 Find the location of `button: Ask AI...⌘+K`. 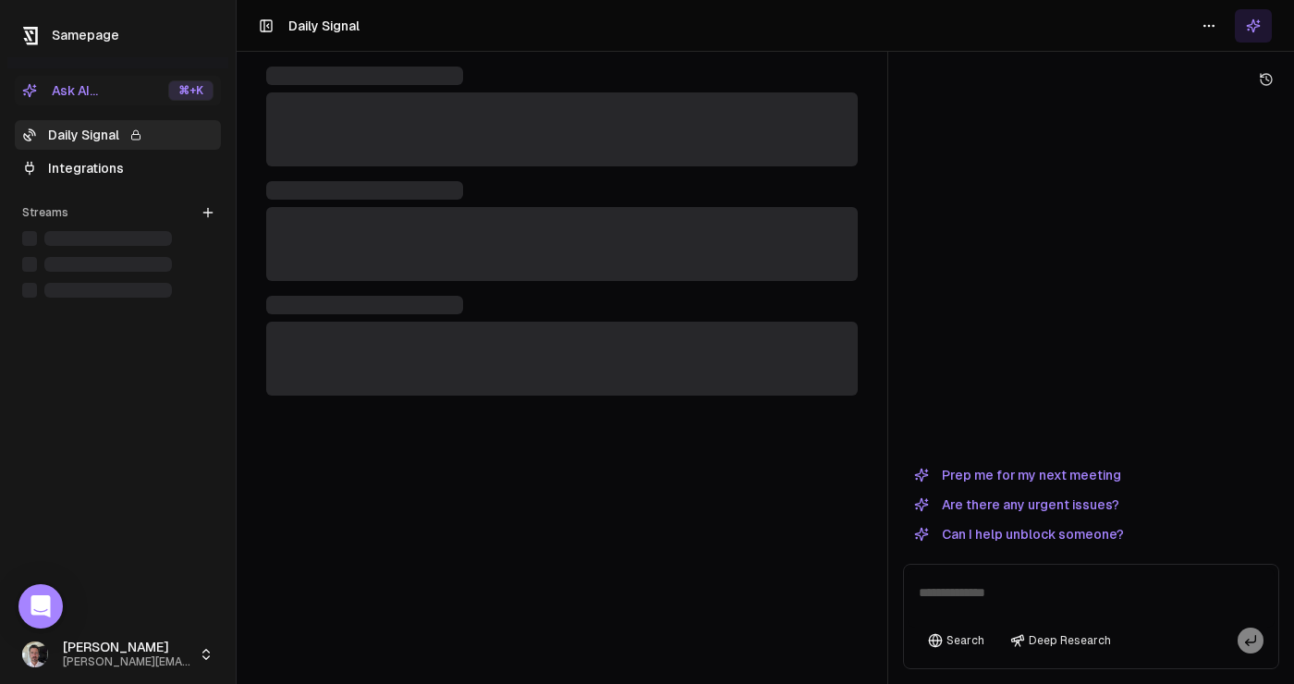

button: Ask AI...⌘+K is located at coordinates (117, 91).